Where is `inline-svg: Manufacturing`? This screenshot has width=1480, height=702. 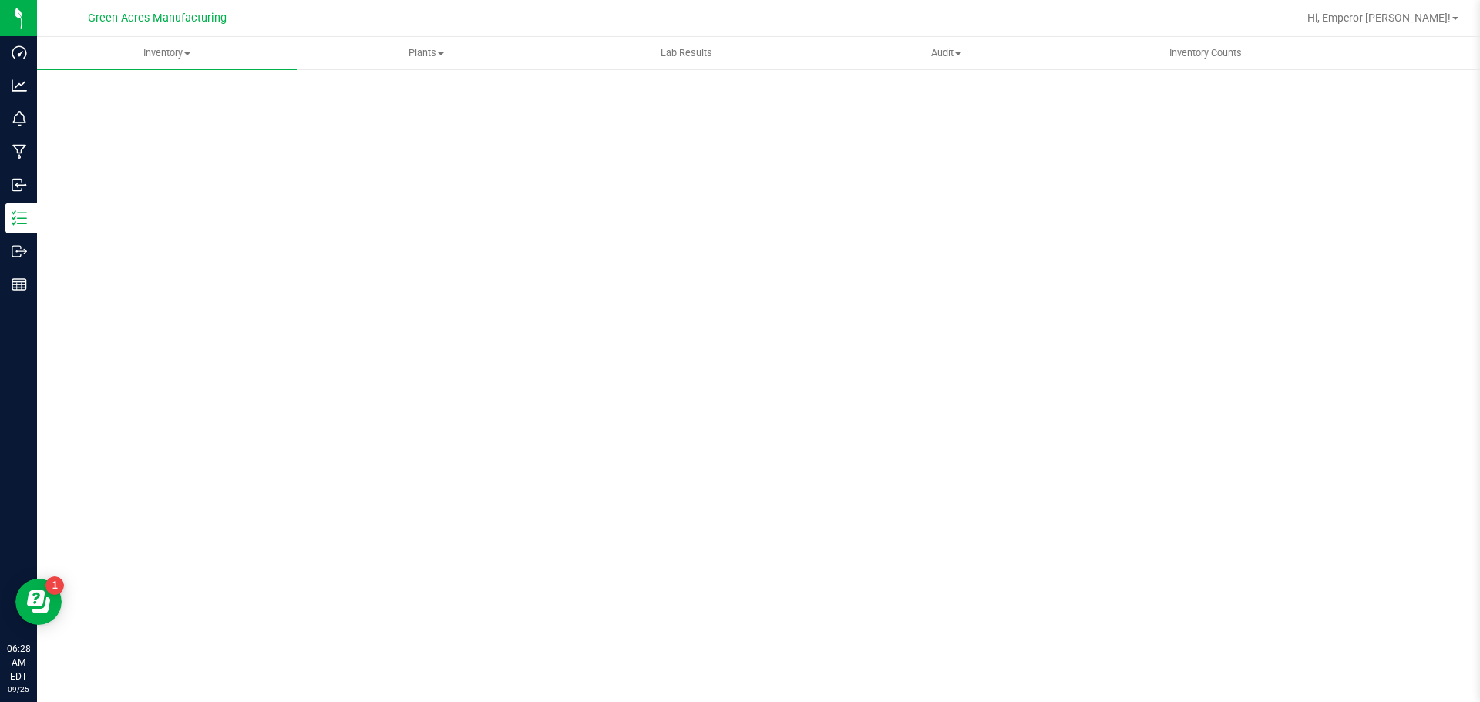
inline-svg: Manufacturing is located at coordinates (19, 152).